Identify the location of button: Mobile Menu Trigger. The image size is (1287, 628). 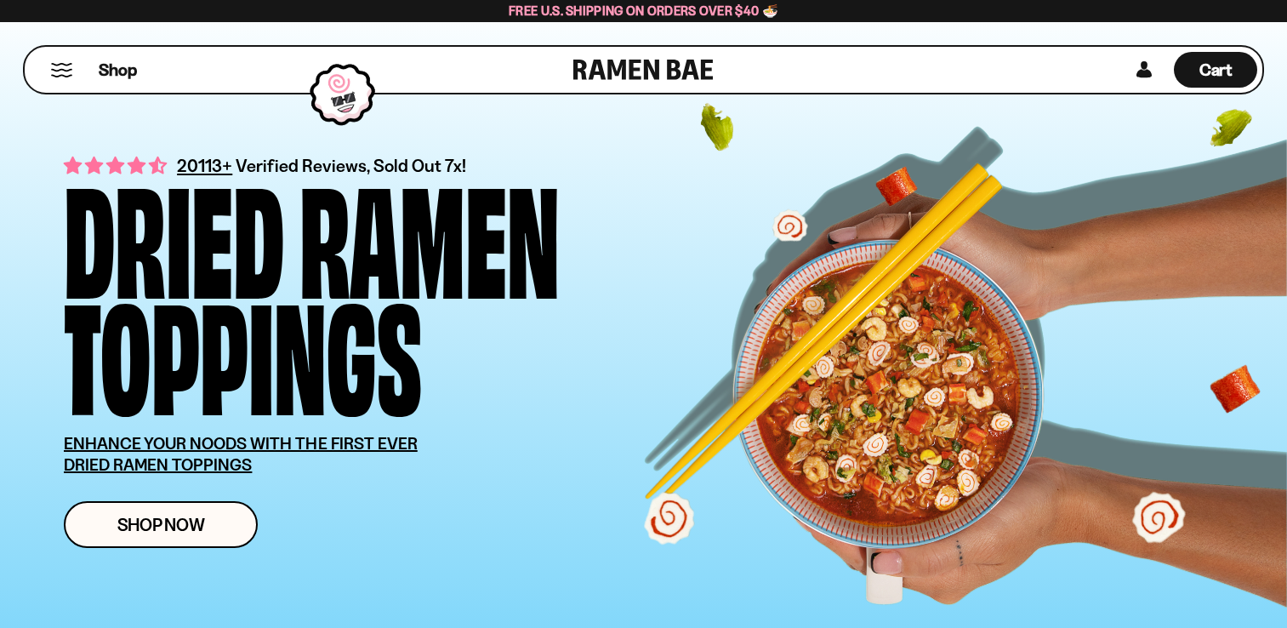
(61, 70).